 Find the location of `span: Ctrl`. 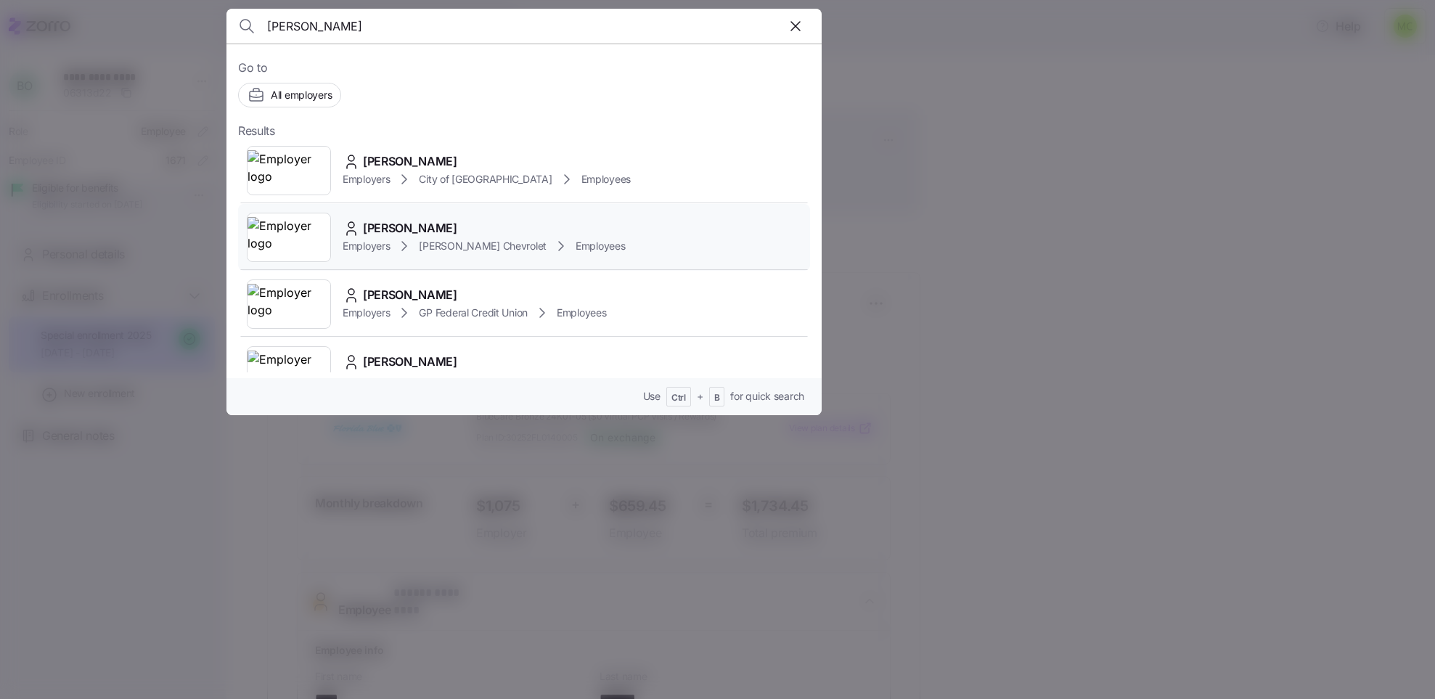

span: Ctrl is located at coordinates (679, 398).